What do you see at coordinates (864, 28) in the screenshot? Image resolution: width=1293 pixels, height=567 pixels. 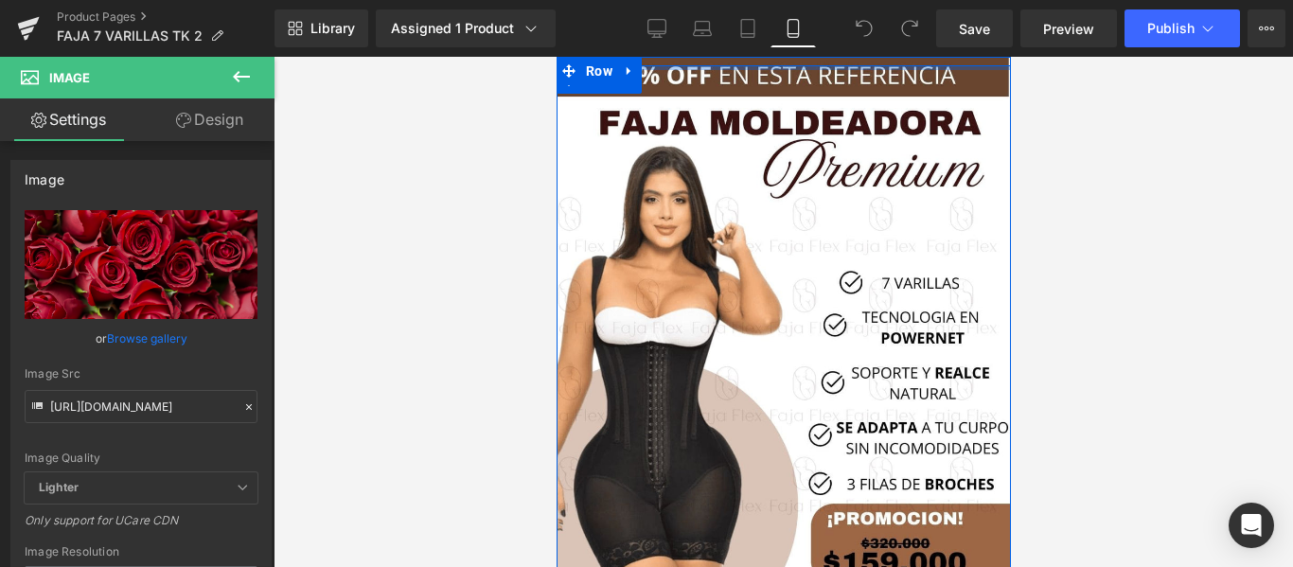 I see `button: Undo` at bounding box center [864, 28].